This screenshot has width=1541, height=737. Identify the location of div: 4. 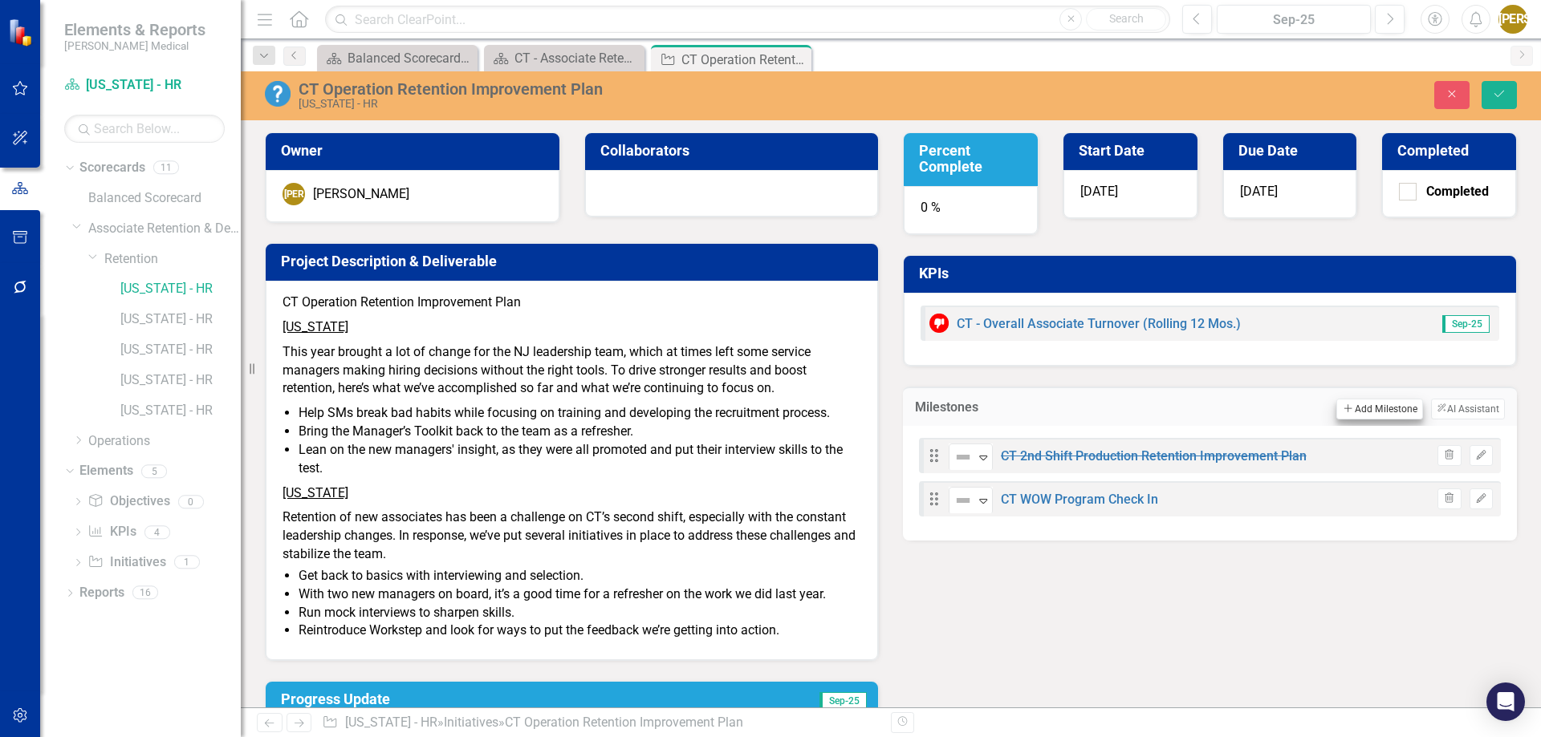
(157, 532).